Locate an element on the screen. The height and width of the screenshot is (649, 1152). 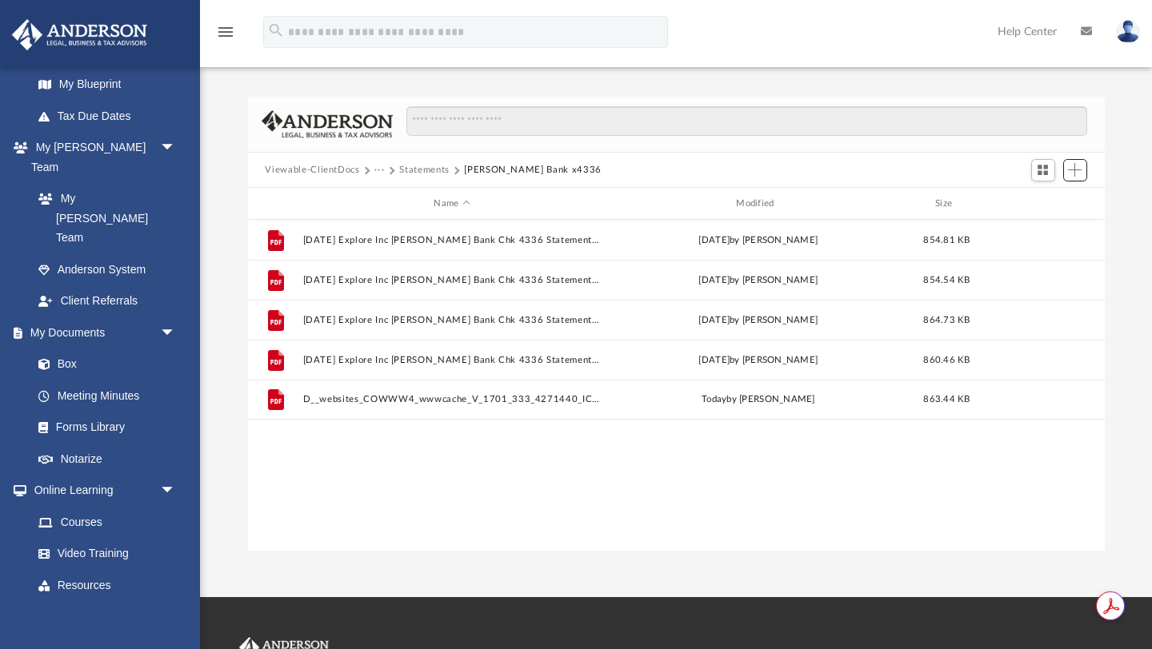
a: Notarize is located at coordinates (107, 459).